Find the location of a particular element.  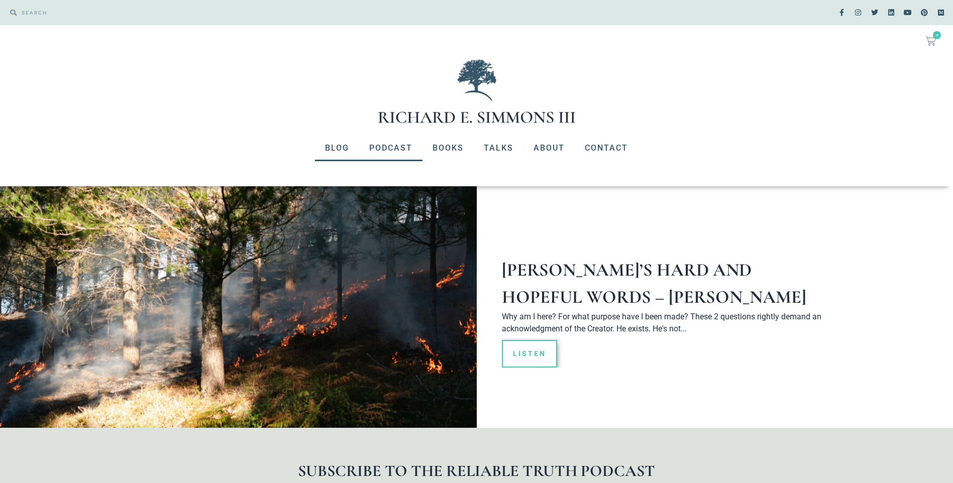

a: Books is located at coordinates (448, 148).